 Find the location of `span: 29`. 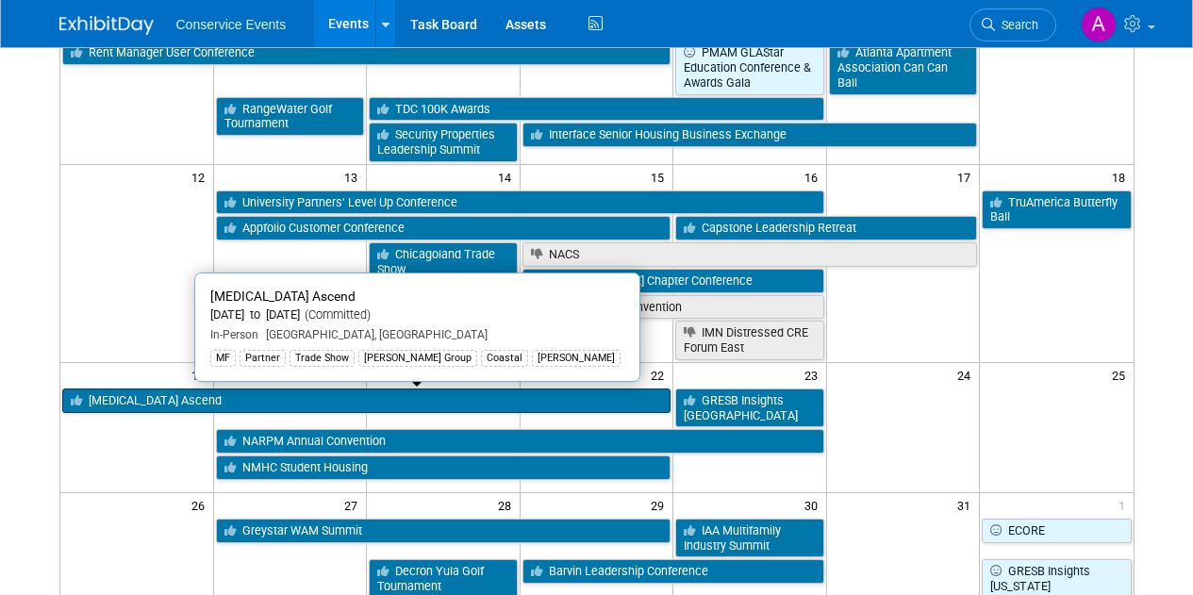

span: 29 is located at coordinates (660, 504).